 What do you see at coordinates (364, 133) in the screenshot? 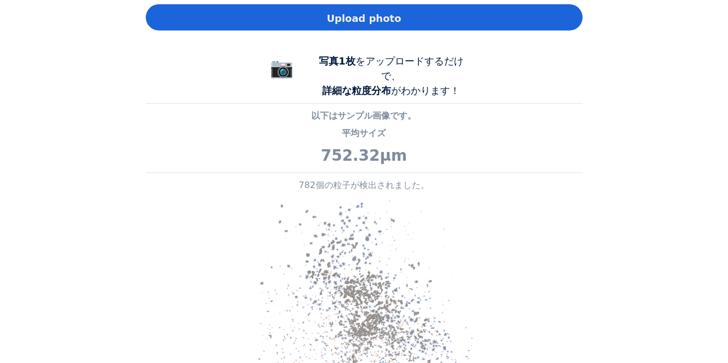
I see `p: 平均サイズ` at bounding box center [364, 133].